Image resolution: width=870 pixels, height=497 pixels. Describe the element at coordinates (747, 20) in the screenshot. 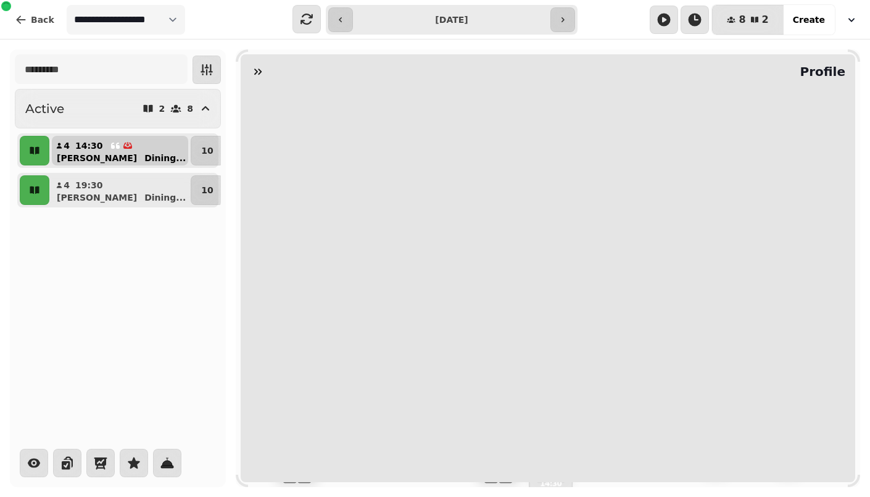

I see `button: 82` at that location.